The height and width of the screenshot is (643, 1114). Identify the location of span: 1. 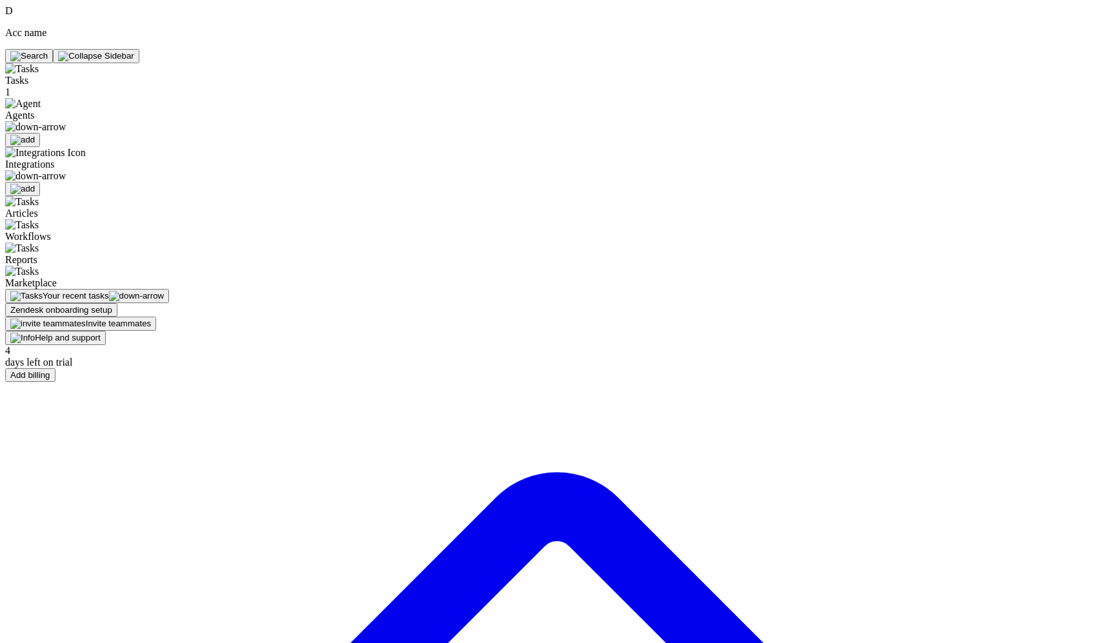
(8, 92).